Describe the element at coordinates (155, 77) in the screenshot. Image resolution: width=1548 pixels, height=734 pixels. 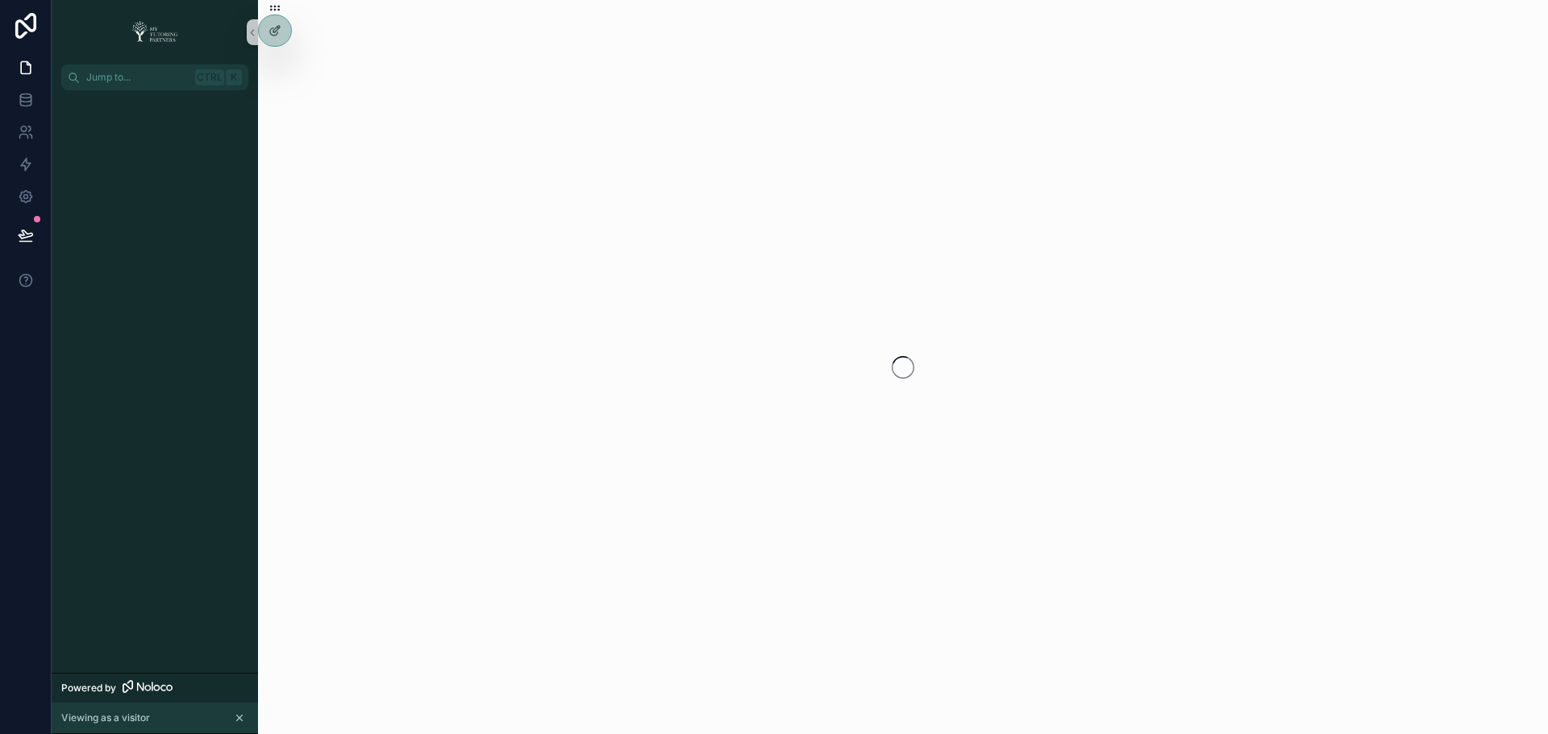
I see `button: Jump to...CtrlK` at that location.